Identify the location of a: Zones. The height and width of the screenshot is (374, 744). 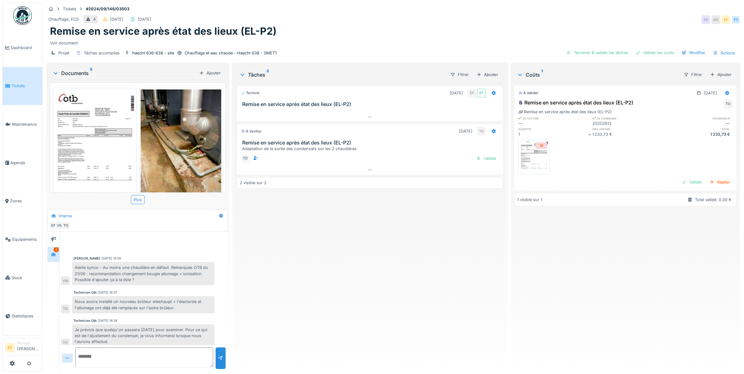
(22, 201).